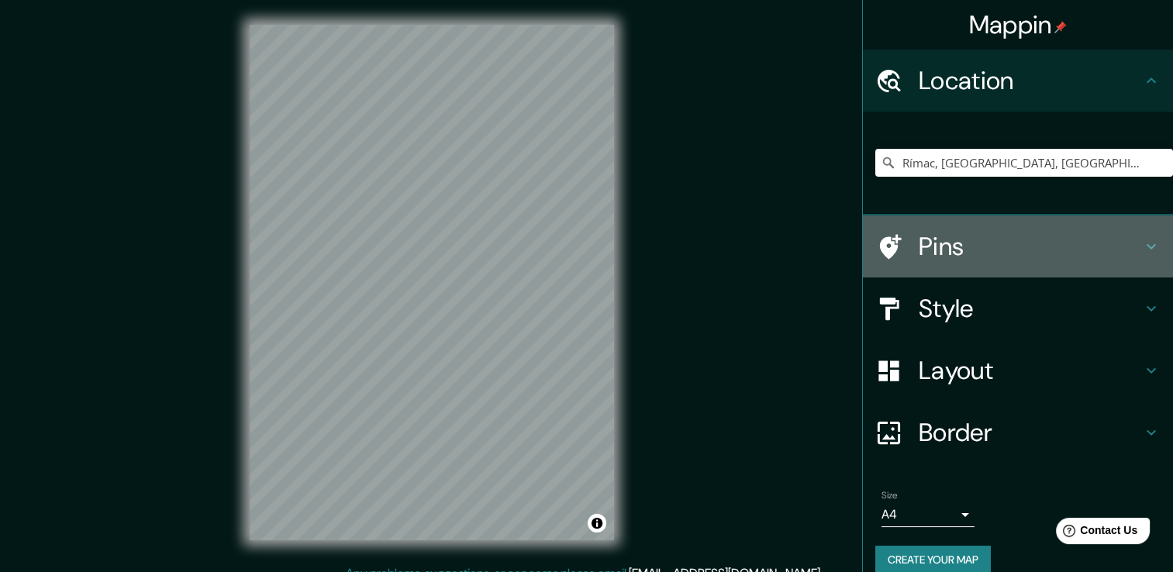  What do you see at coordinates (1030, 433) in the screenshot?
I see `h4: Border` at bounding box center [1030, 433].